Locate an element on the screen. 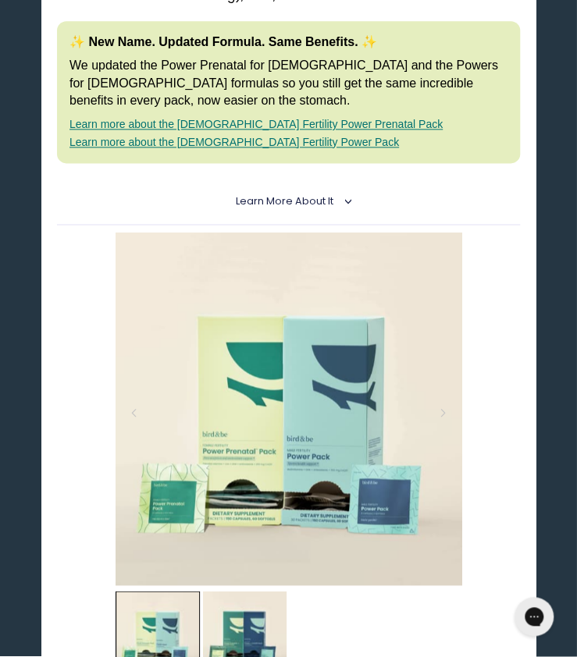 The width and height of the screenshot is (577, 657). button: Gorgias live chat is located at coordinates (27, 25).